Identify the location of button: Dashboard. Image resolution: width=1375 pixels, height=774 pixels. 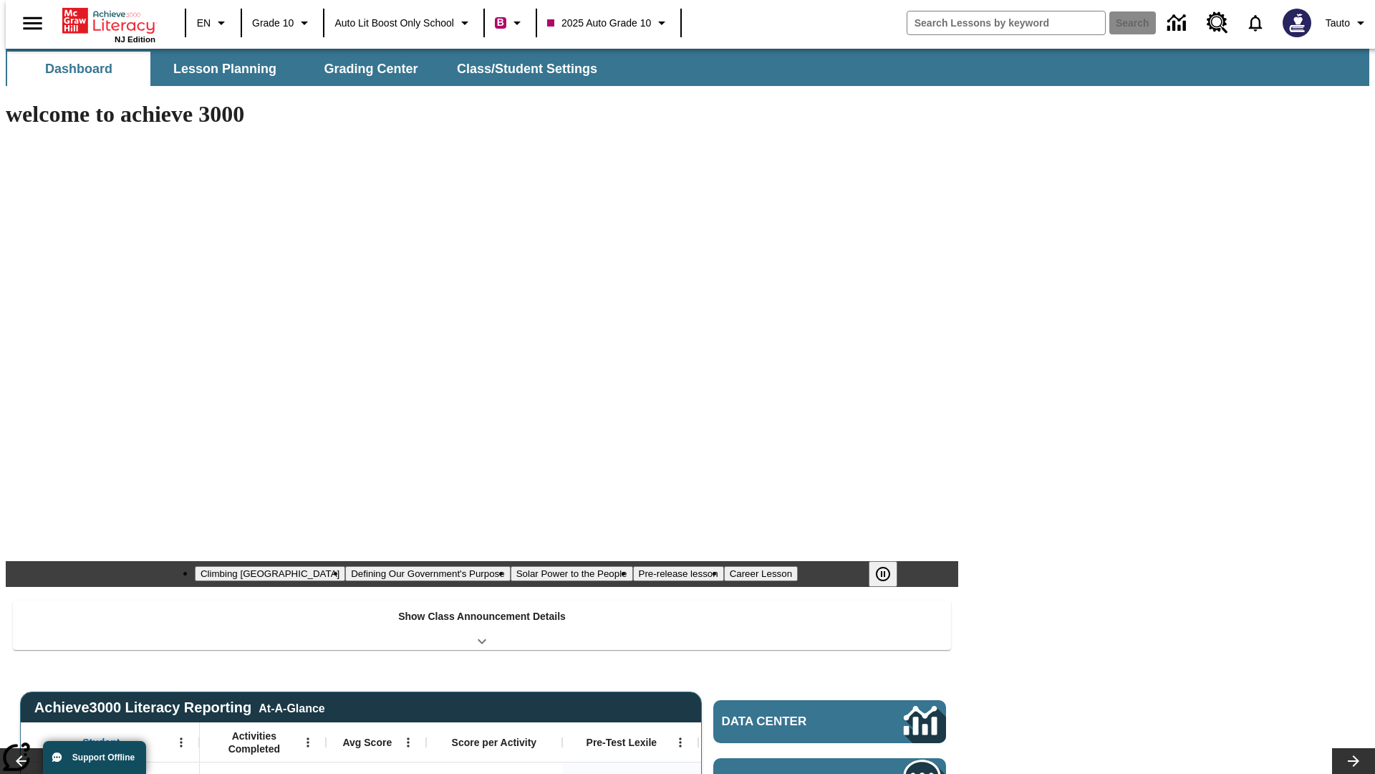
(79, 69).